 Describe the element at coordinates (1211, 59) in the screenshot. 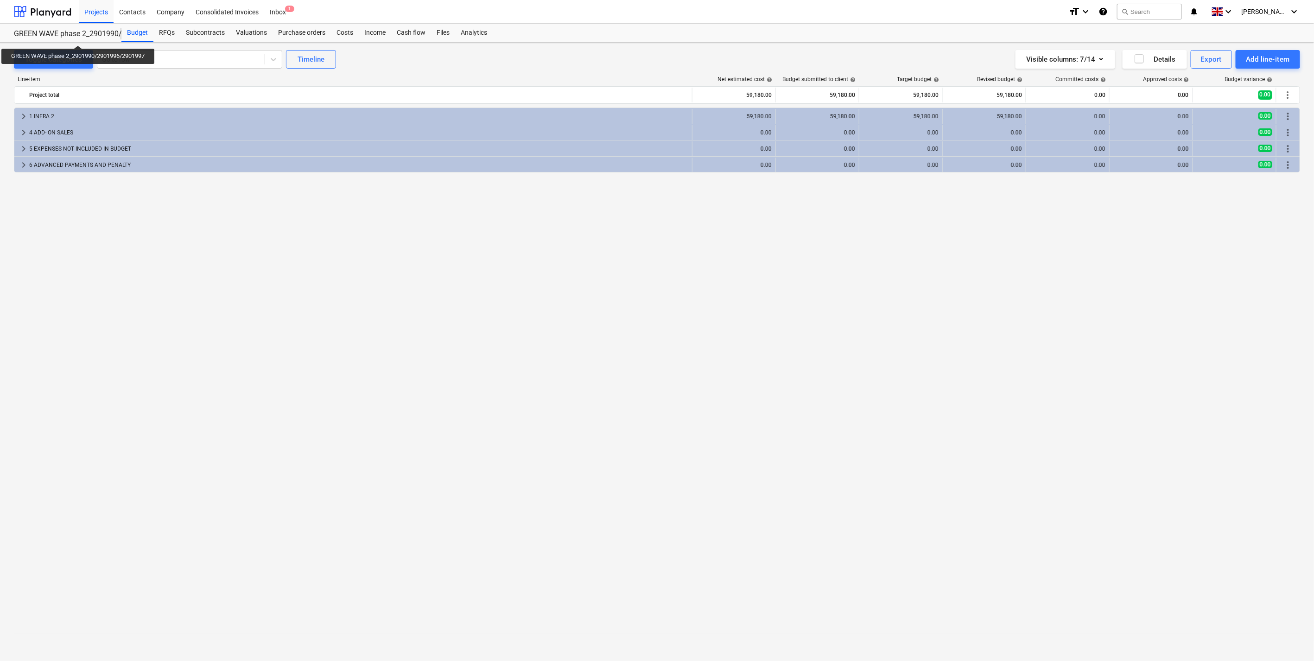

I see `div: Export` at that location.